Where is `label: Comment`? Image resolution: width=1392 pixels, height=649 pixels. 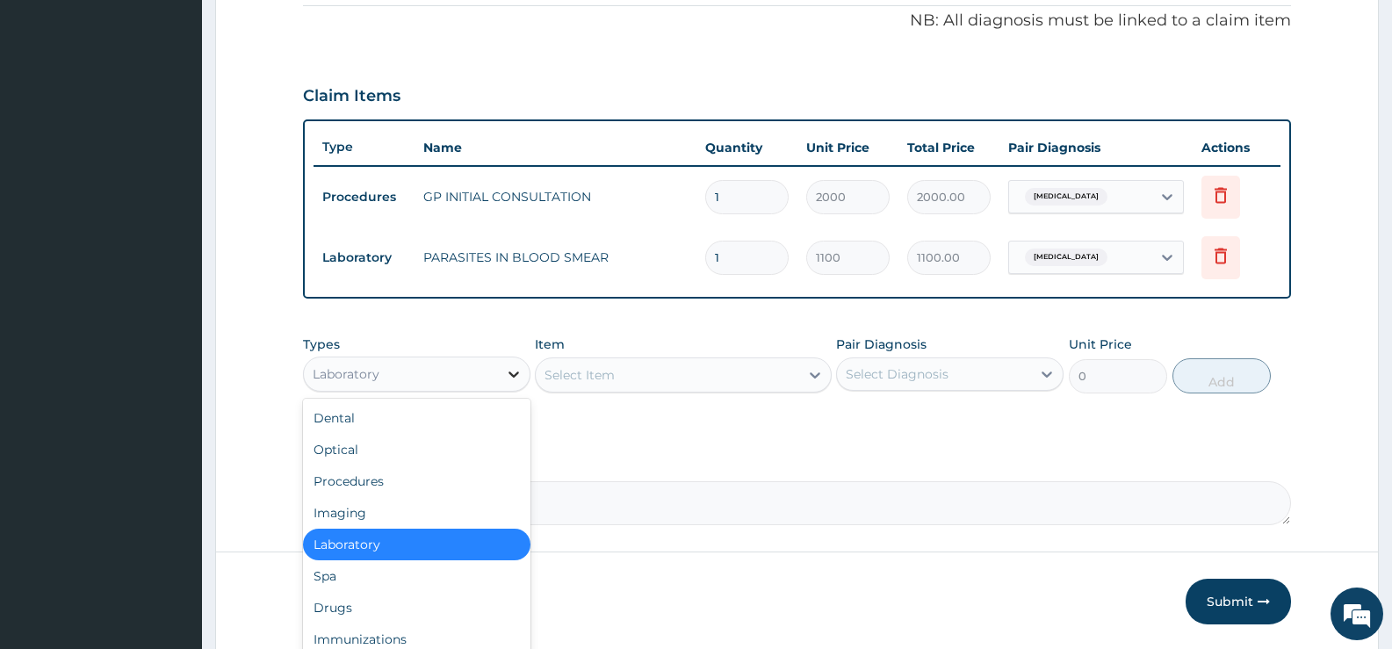 label: Comment is located at coordinates (797, 464).